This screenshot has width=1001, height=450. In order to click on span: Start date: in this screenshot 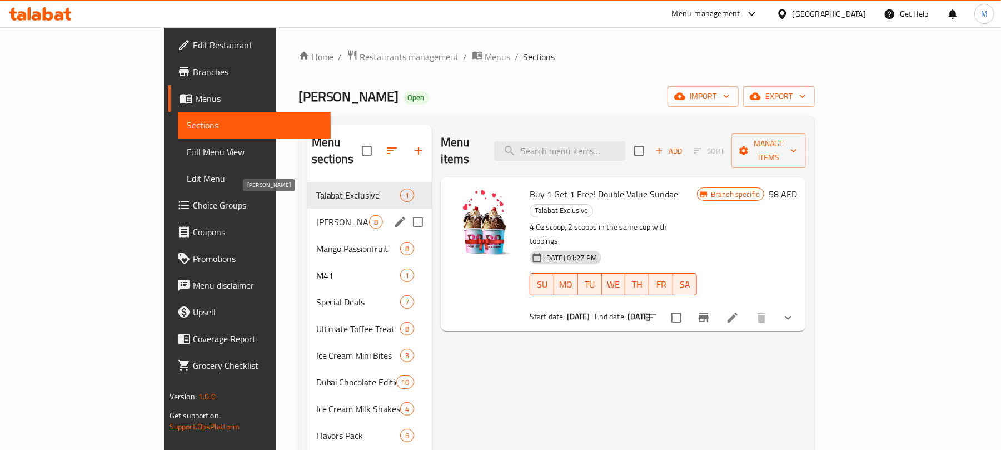, I will do `click(548, 316)`.